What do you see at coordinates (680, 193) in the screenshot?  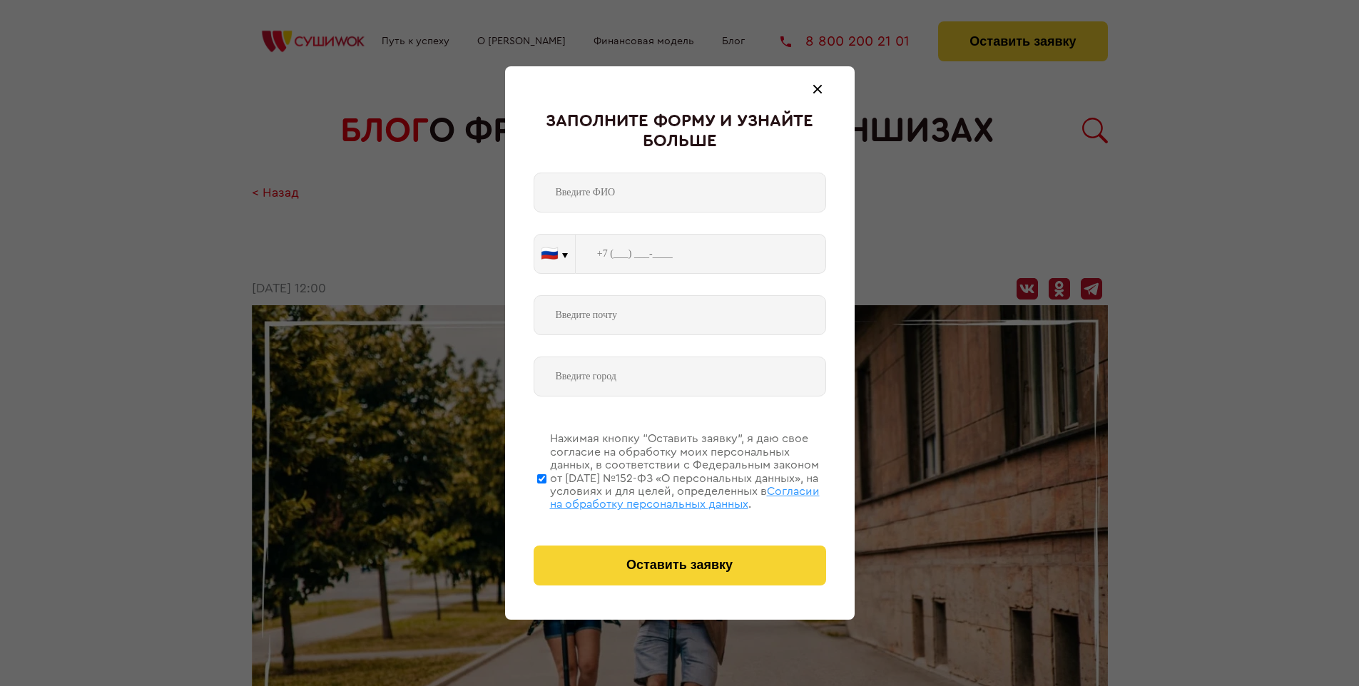 I see `input: Введите ФИО` at bounding box center [680, 193].